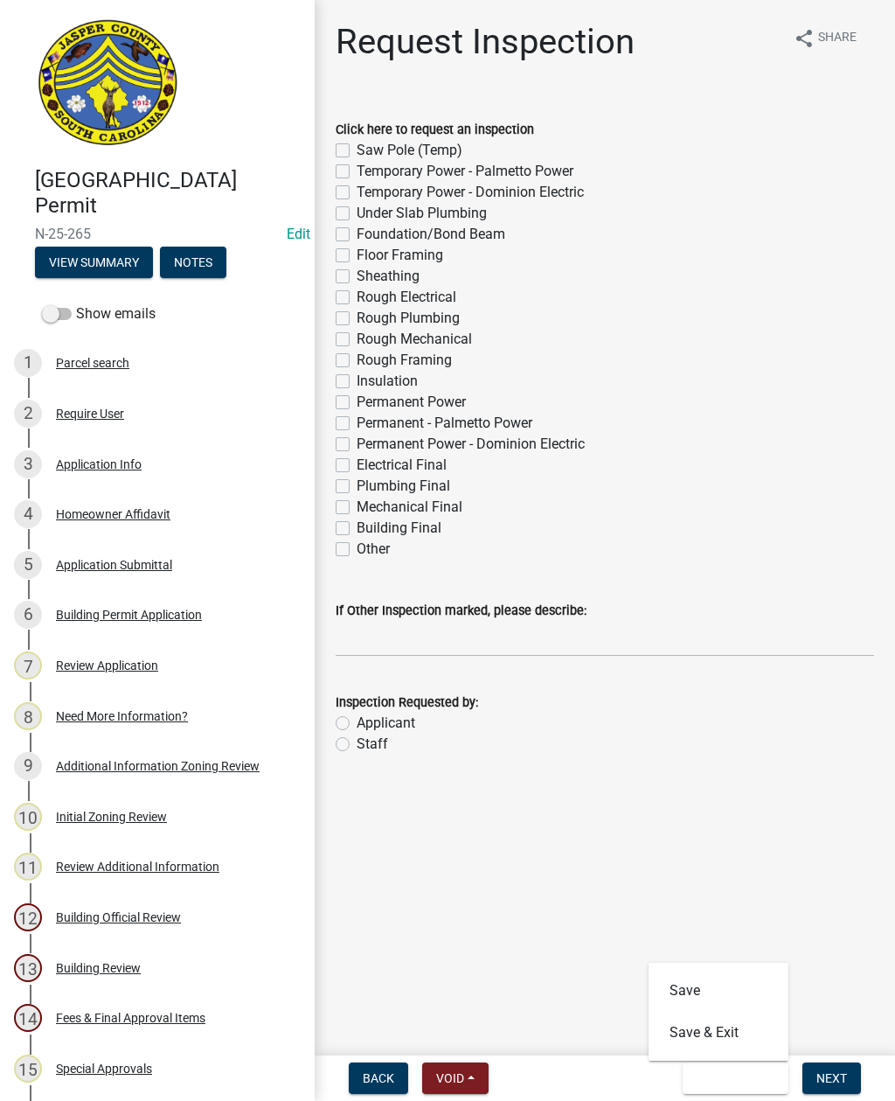  Describe the element at coordinates (414, 339) in the screenshot. I see `label: Rough Mechanical` at that location.